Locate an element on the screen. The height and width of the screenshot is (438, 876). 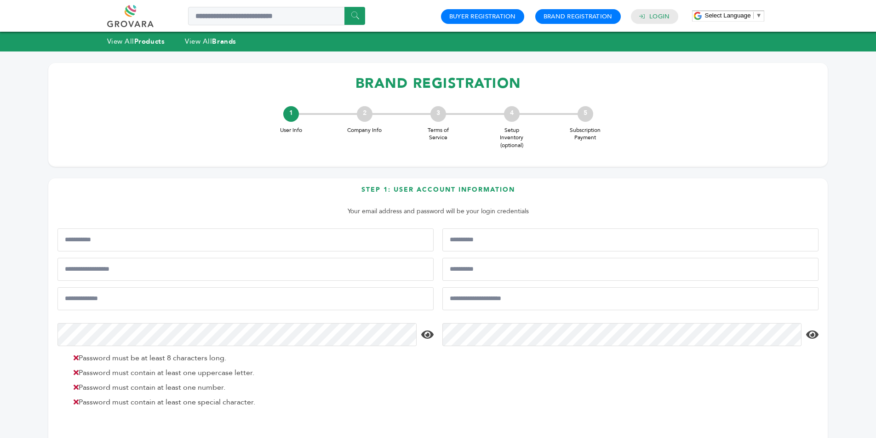
a: View AllProducts is located at coordinates (136, 41).